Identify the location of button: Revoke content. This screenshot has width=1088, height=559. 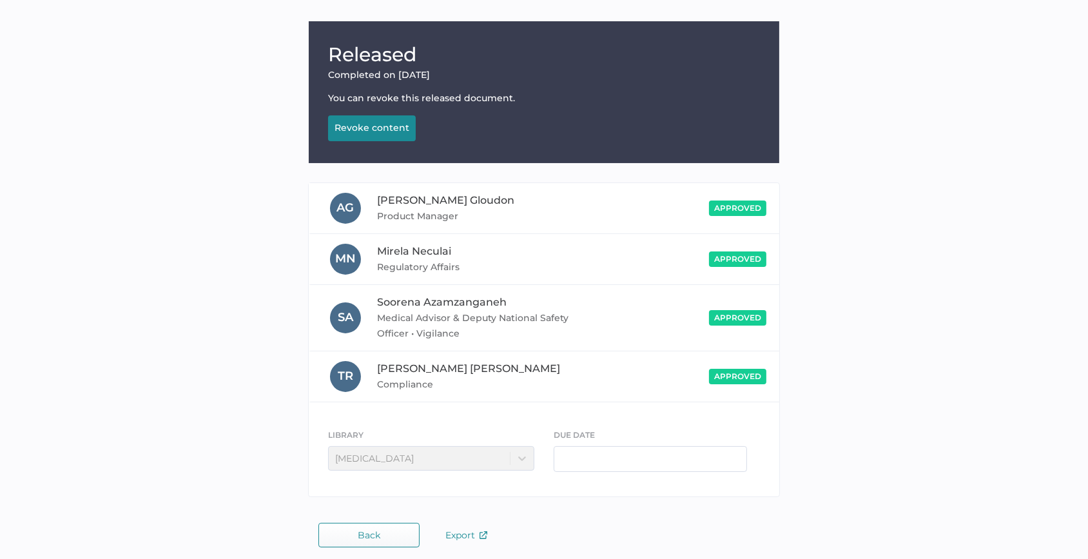
(372, 128).